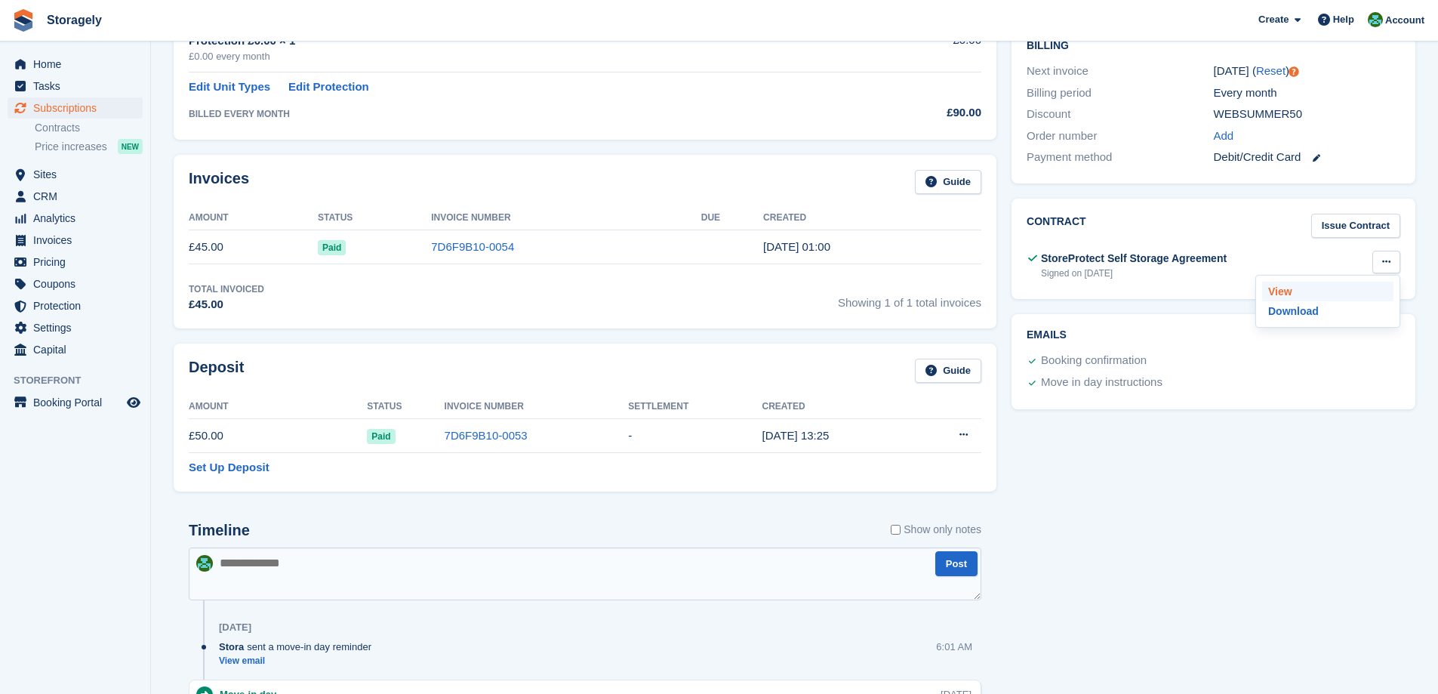 The image size is (1438, 694). What do you see at coordinates (795, 435) in the screenshot?
I see `time: 2025-08-27 12:25:17 UTC` at bounding box center [795, 435].